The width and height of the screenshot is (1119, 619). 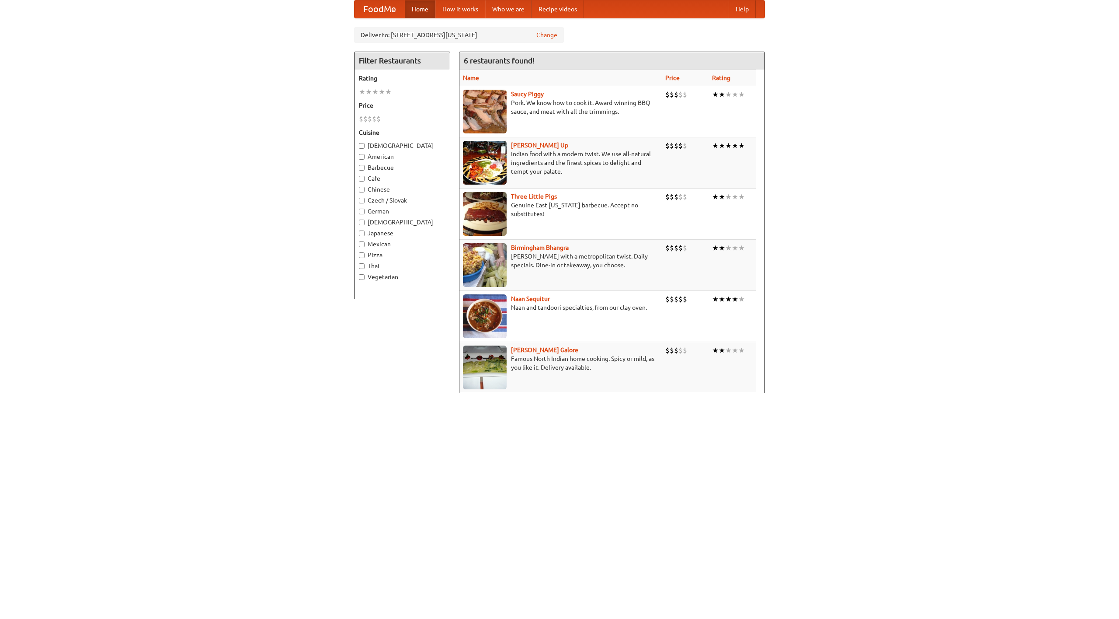 What do you see at coordinates (499, 60) in the screenshot?
I see `ng-pluralize: 6 restaurants found!` at bounding box center [499, 60].